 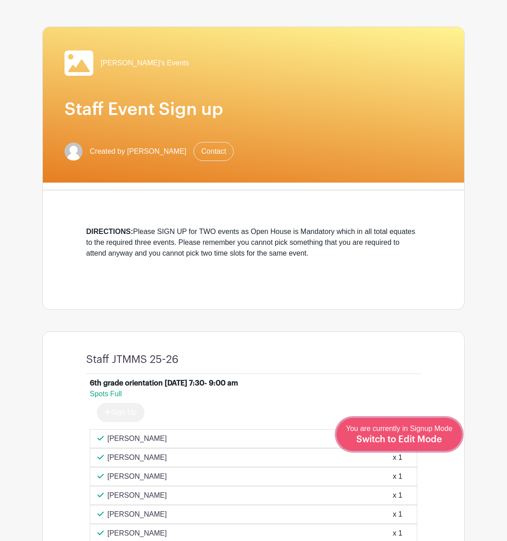 I want to click on div: Please SIGN UP for TWO events as Open House is Mandatory which in all total equates to the requir..., so click(x=254, y=243).